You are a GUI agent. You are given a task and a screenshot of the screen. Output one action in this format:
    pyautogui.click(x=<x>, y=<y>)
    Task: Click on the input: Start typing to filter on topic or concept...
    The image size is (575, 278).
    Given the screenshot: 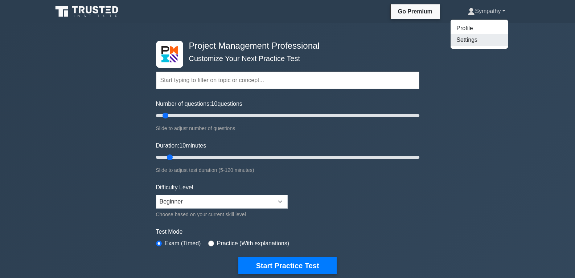 What is the action you would take?
    pyautogui.click(x=288, y=80)
    